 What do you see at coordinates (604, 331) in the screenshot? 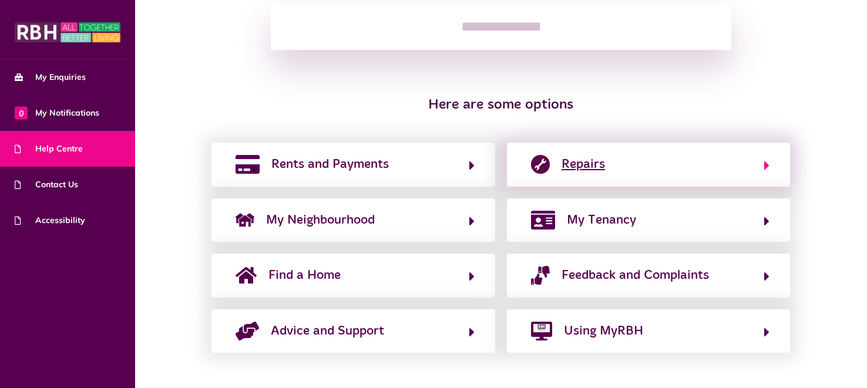
I see `span: Using MyRBH` at bounding box center [604, 331].